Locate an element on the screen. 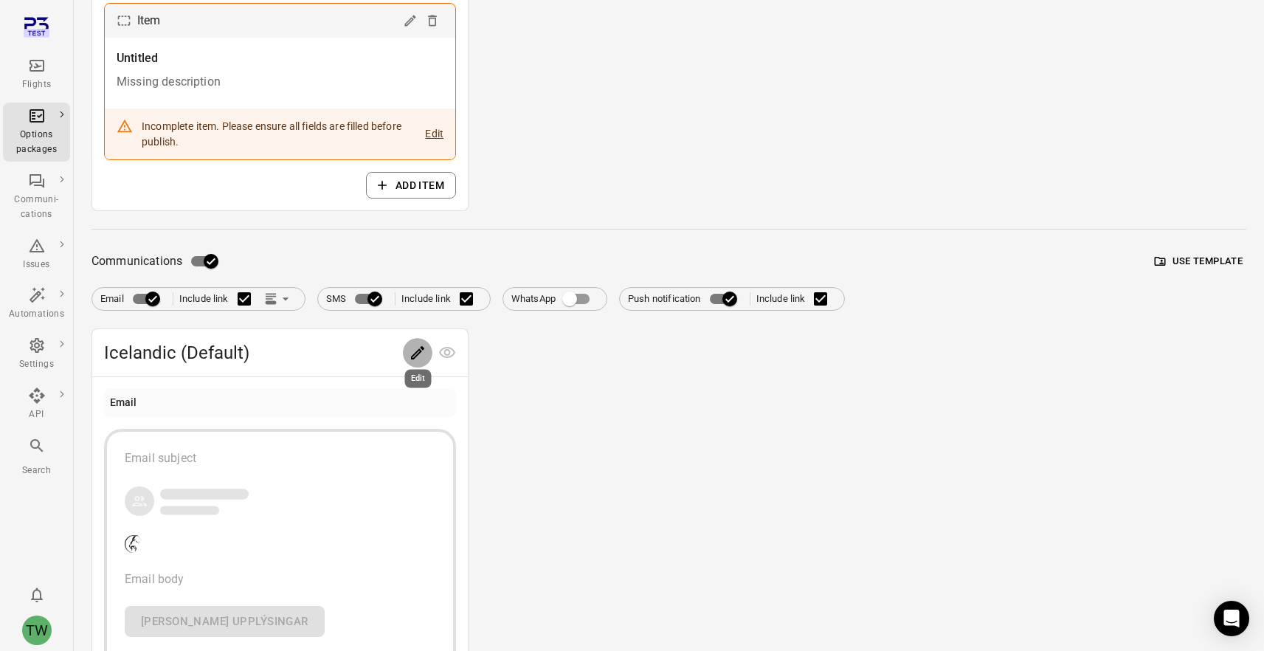 The image size is (1264, 651). label: SMS is located at coordinates (357, 299).